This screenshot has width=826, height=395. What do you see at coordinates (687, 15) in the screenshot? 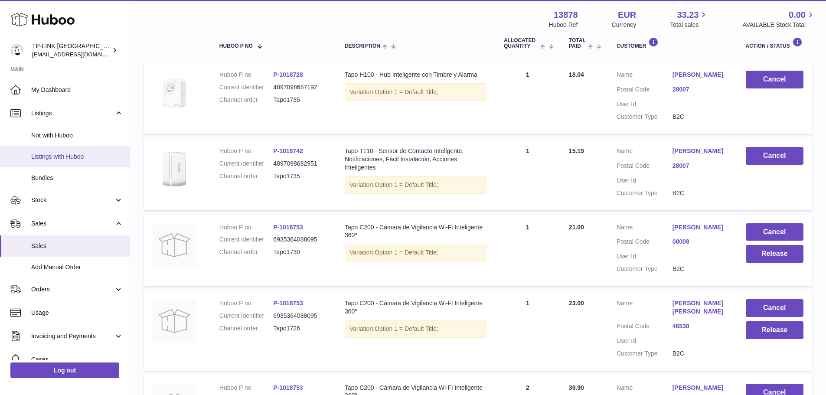
I see `span: 33.23` at bounding box center [687, 15].